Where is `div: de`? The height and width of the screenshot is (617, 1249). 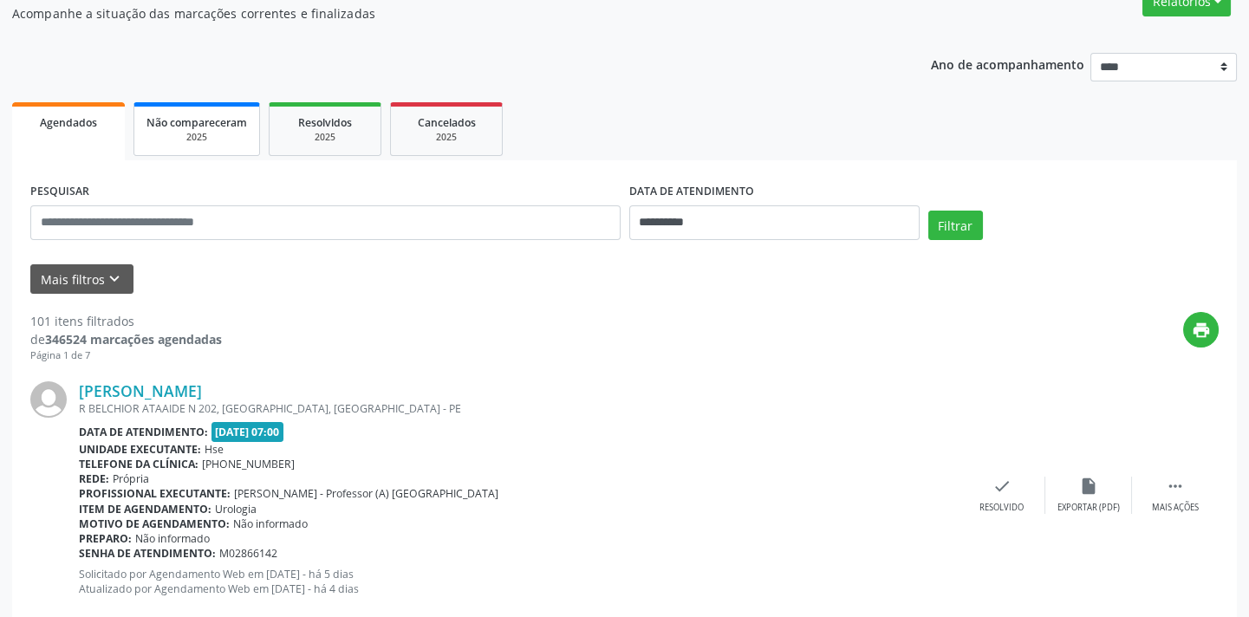
div: de is located at coordinates (126, 339).